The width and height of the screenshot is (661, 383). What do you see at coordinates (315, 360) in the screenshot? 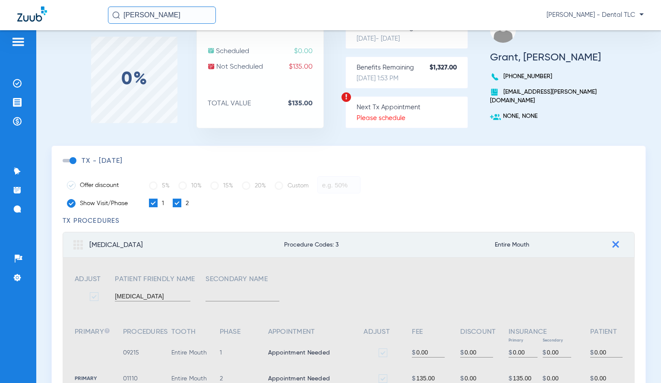
I see `td: Appointment Needed` at bounding box center [315, 360].